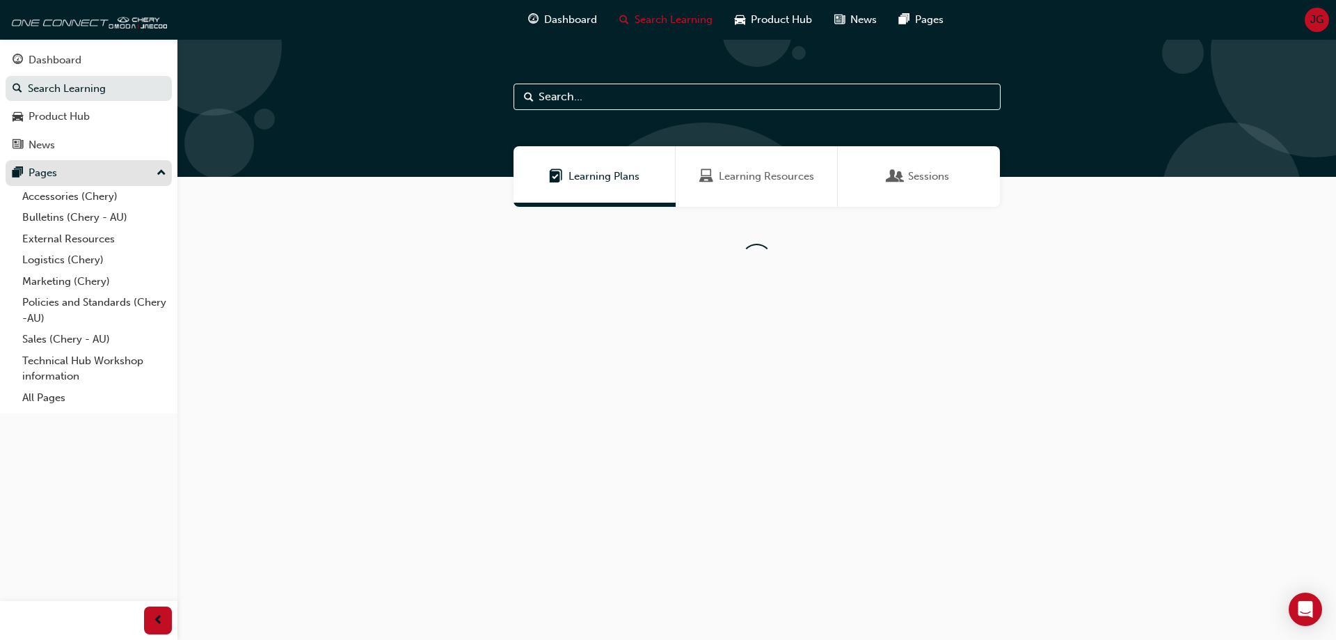  I want to click on span: up-icon, so click(161, 173).